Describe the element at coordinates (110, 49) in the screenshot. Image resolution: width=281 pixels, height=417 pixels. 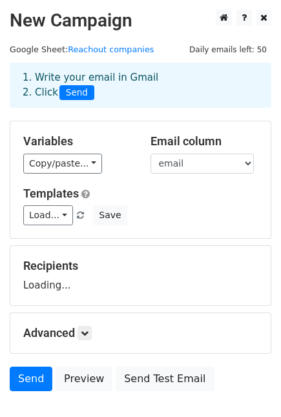
I see `a: Reachout companies` at that location.